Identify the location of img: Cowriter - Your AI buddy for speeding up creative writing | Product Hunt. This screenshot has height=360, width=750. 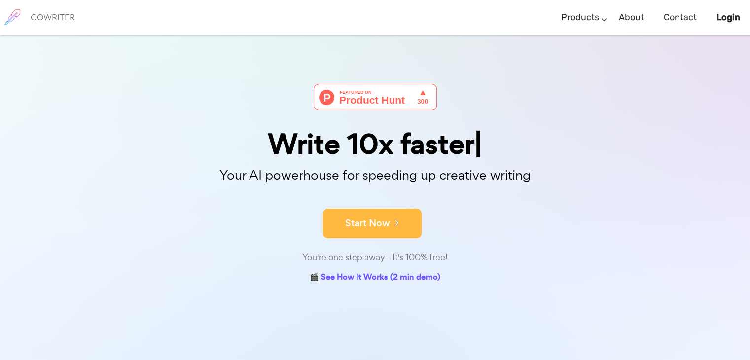
(375, 97).